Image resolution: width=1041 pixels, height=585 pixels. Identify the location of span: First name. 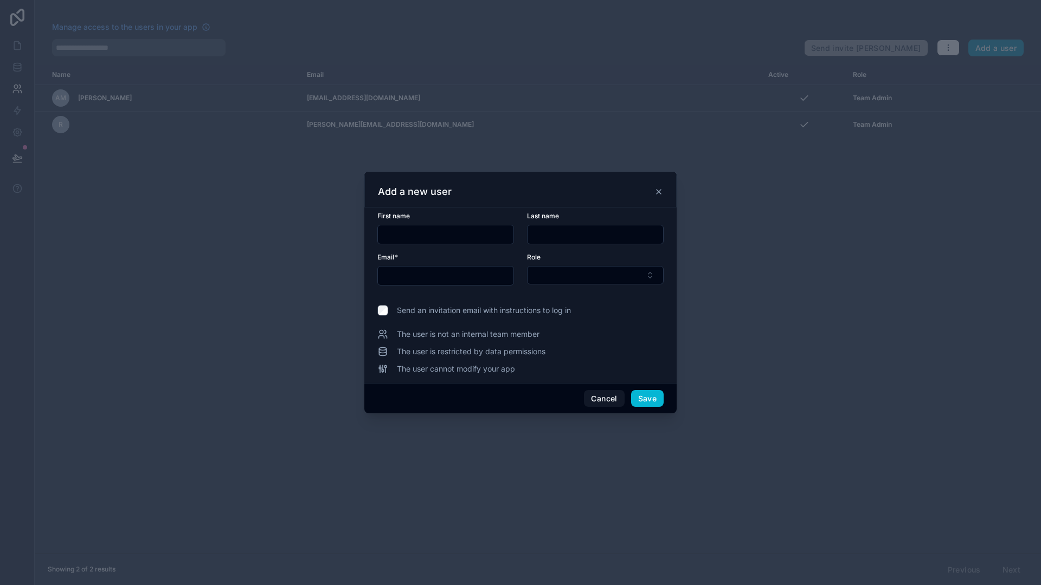
(393, 216).